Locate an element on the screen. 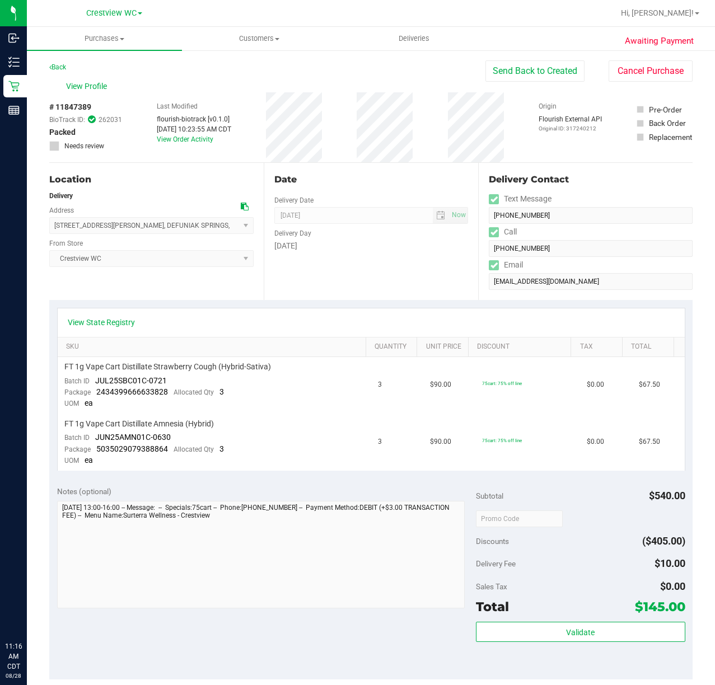 The width and height of the screenshot is (715, 685). inline-svg: Inventory is located at coordinates (14, 62).